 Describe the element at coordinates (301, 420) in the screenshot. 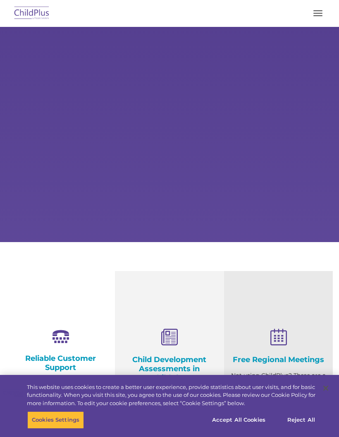

I see `button: Reject All` at that location.